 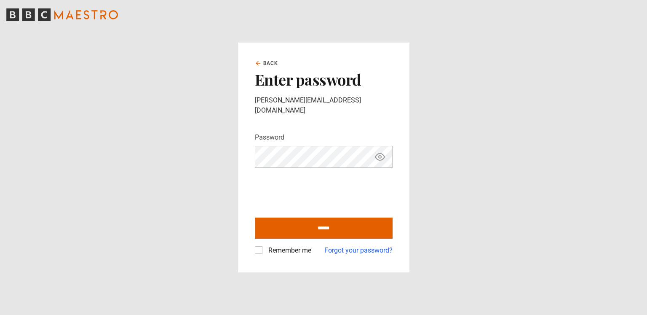 I want to click on a: BBC Maestro, so click(x=62, y=15).